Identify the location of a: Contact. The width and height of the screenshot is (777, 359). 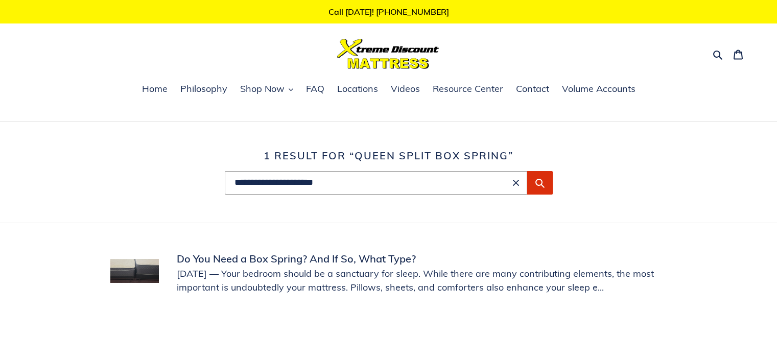
(533, 89).